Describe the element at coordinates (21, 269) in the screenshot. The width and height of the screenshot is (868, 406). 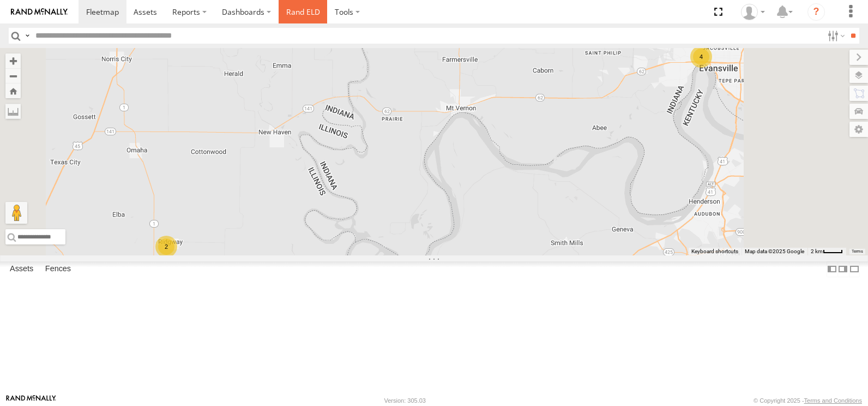
I see `label: Assets` at that location.